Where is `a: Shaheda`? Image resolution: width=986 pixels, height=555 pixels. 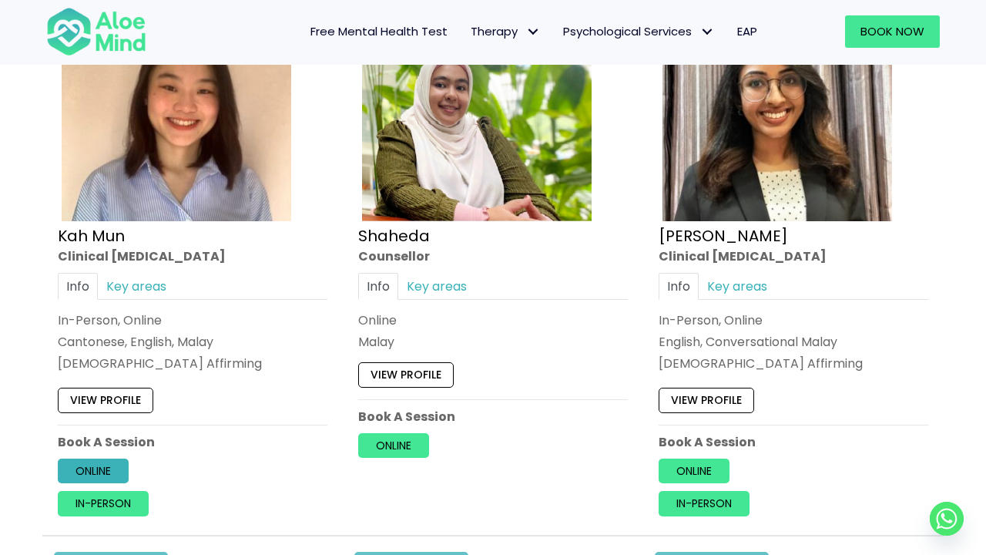 a: Shaheda is located at coordinates (394, 235).